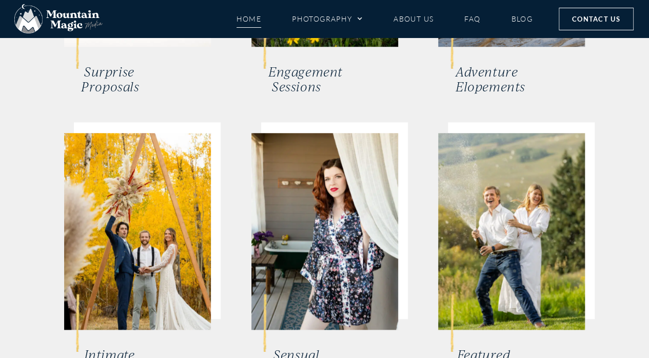 Image resolution: width=649 pixels, height=358 pixels. What do you see at coordinates (490, 79) in the screenshot?
I see `a: AdventureElopements` at bounding box center [490, 79].